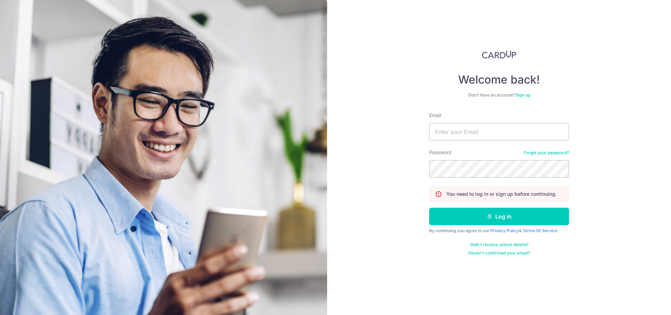 This screenshot has width=671, height=315. What do you see at coordinates (546, 153) in the screenshot?
I see `a: Forgot your password?` at bounding box center [546, 153].